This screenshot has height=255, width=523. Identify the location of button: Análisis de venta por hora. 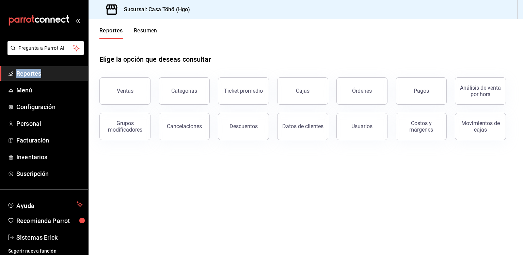
(480, 91).